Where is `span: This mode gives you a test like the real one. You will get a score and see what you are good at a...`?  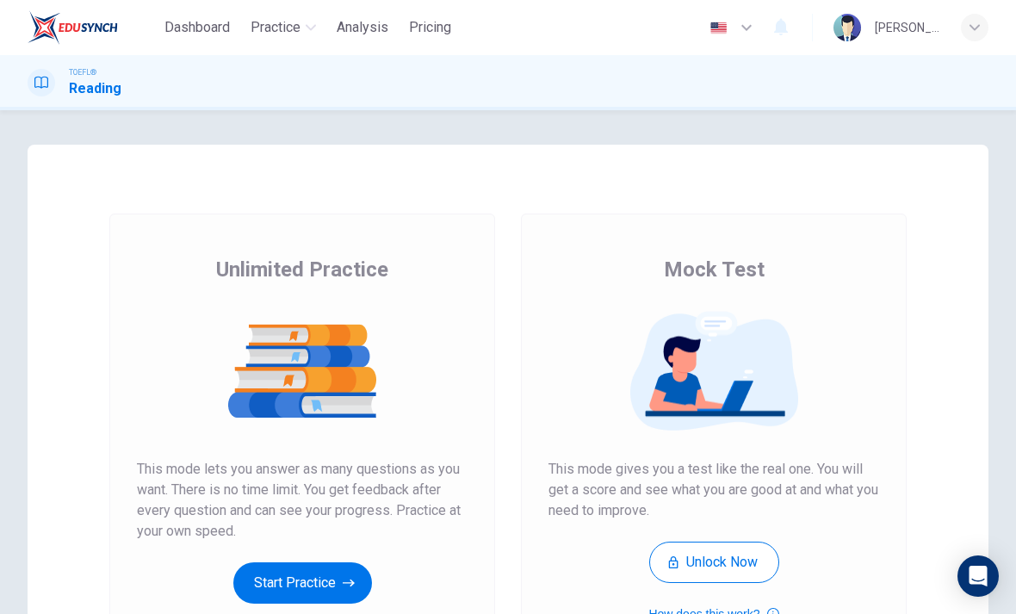
span: This mode gives you a test like the real one. You will get a score and see what you are good at a... is located at coordinates (714, 490).